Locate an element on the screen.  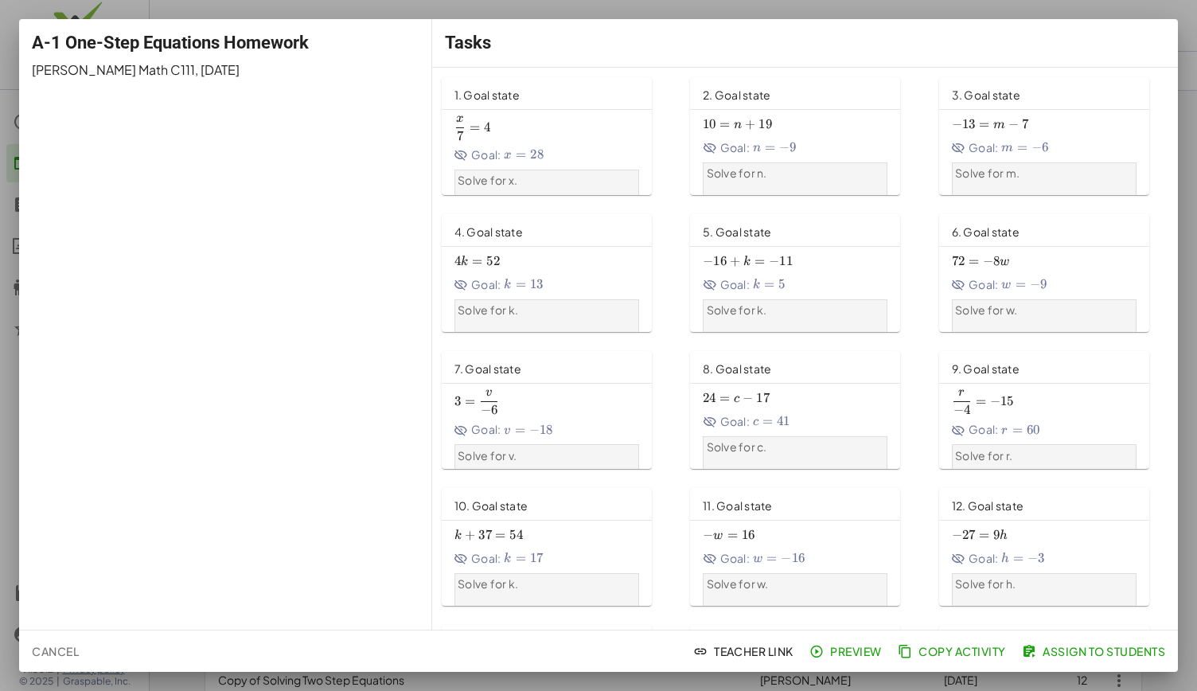
p: Solve for w. is located at coordinates (795, 584).